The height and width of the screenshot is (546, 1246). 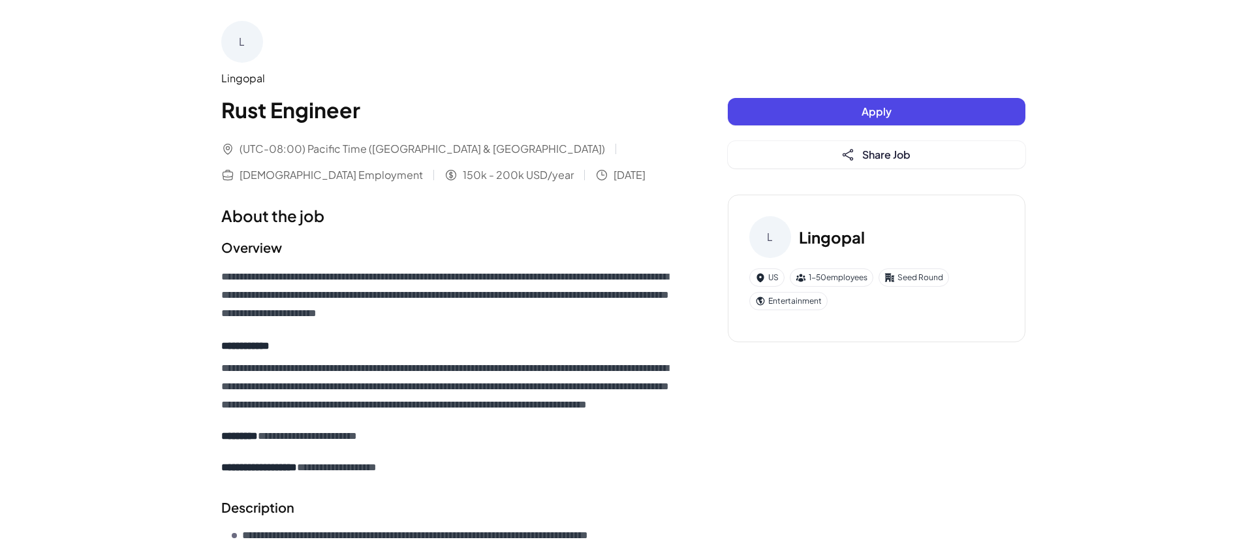 I want to click on h1: About the job, so click(x=449, y=215).